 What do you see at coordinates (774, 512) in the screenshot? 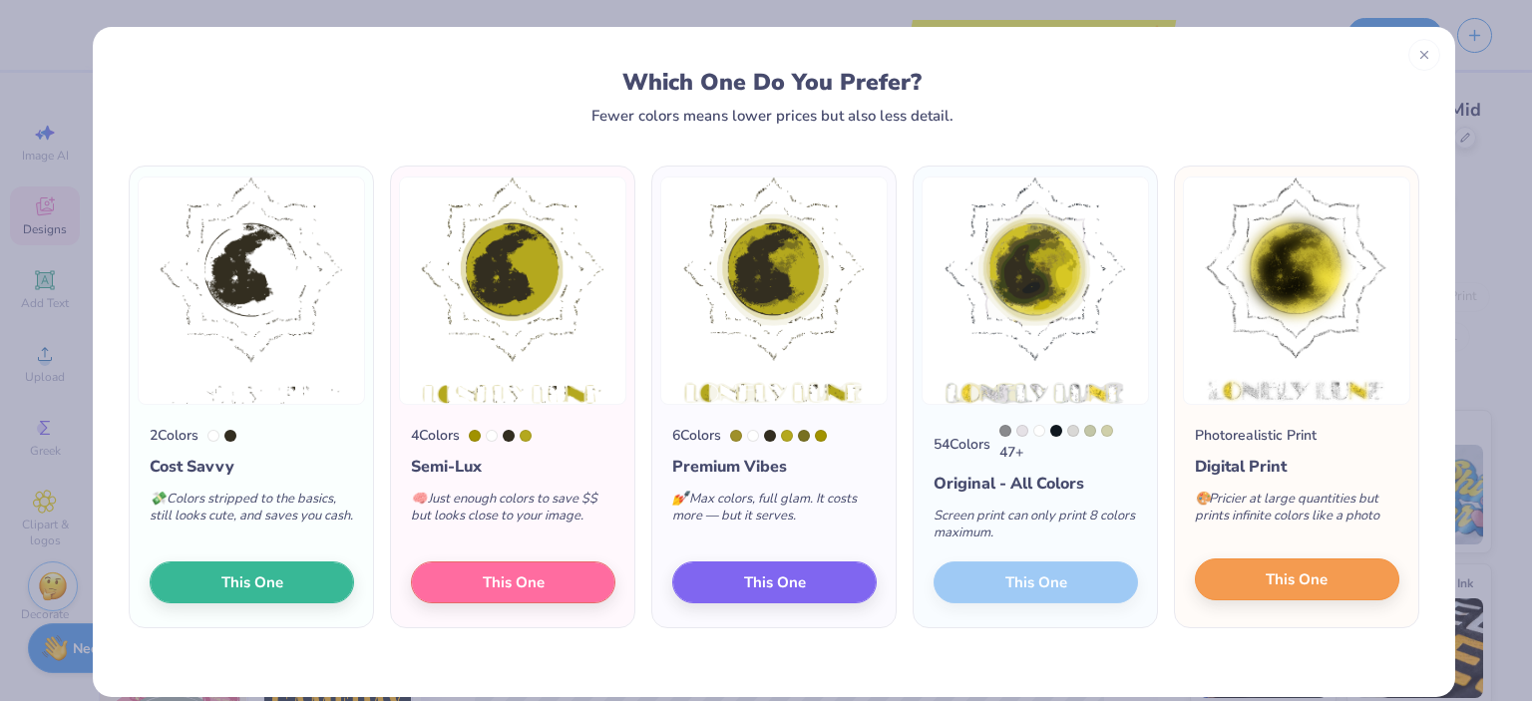
I see `div: Max colors, full glam. It costs more — but it serves.` at bounding box center [774, 512].